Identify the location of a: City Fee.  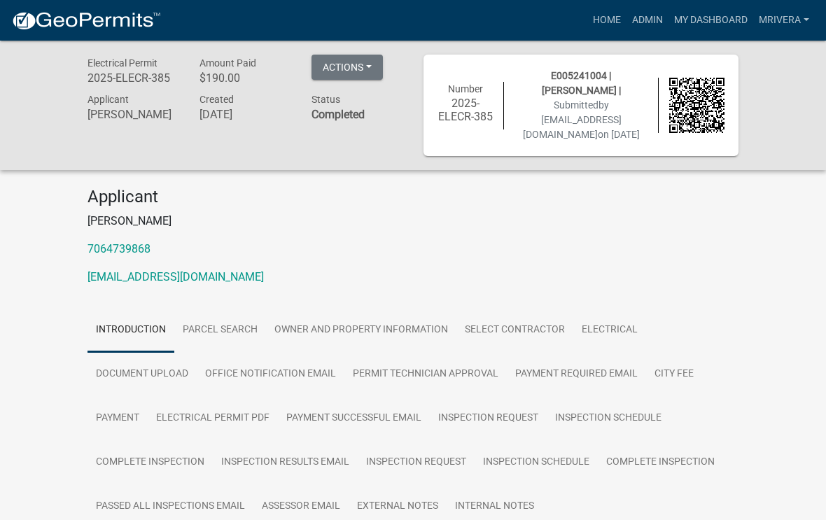
(674, 375).